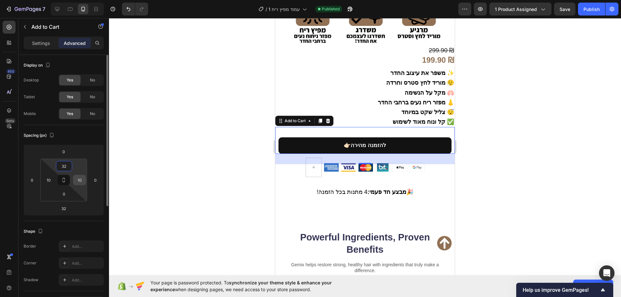 The height and width of the screenshot is (297, 621). Describe the element at coordinates (254, 286) in the screenshot. I see `span: Your page is password protected. To when designing pages, we need access to your store password.` at that location.